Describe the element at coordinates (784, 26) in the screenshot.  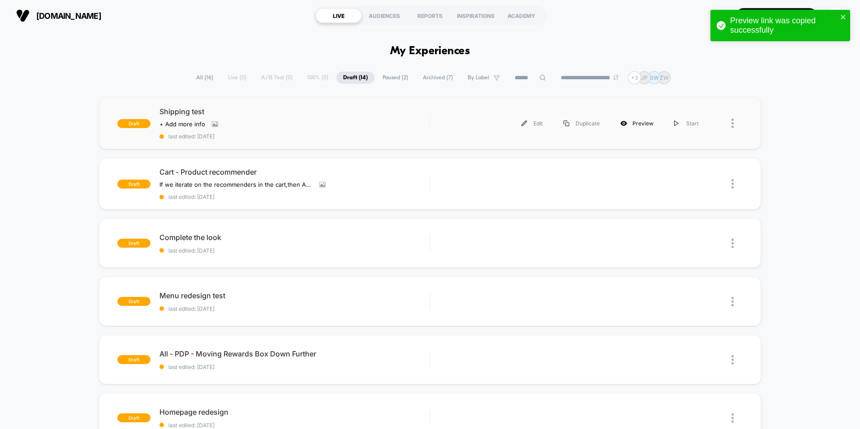
I see `div: Preview link was copied successfully` at that location.